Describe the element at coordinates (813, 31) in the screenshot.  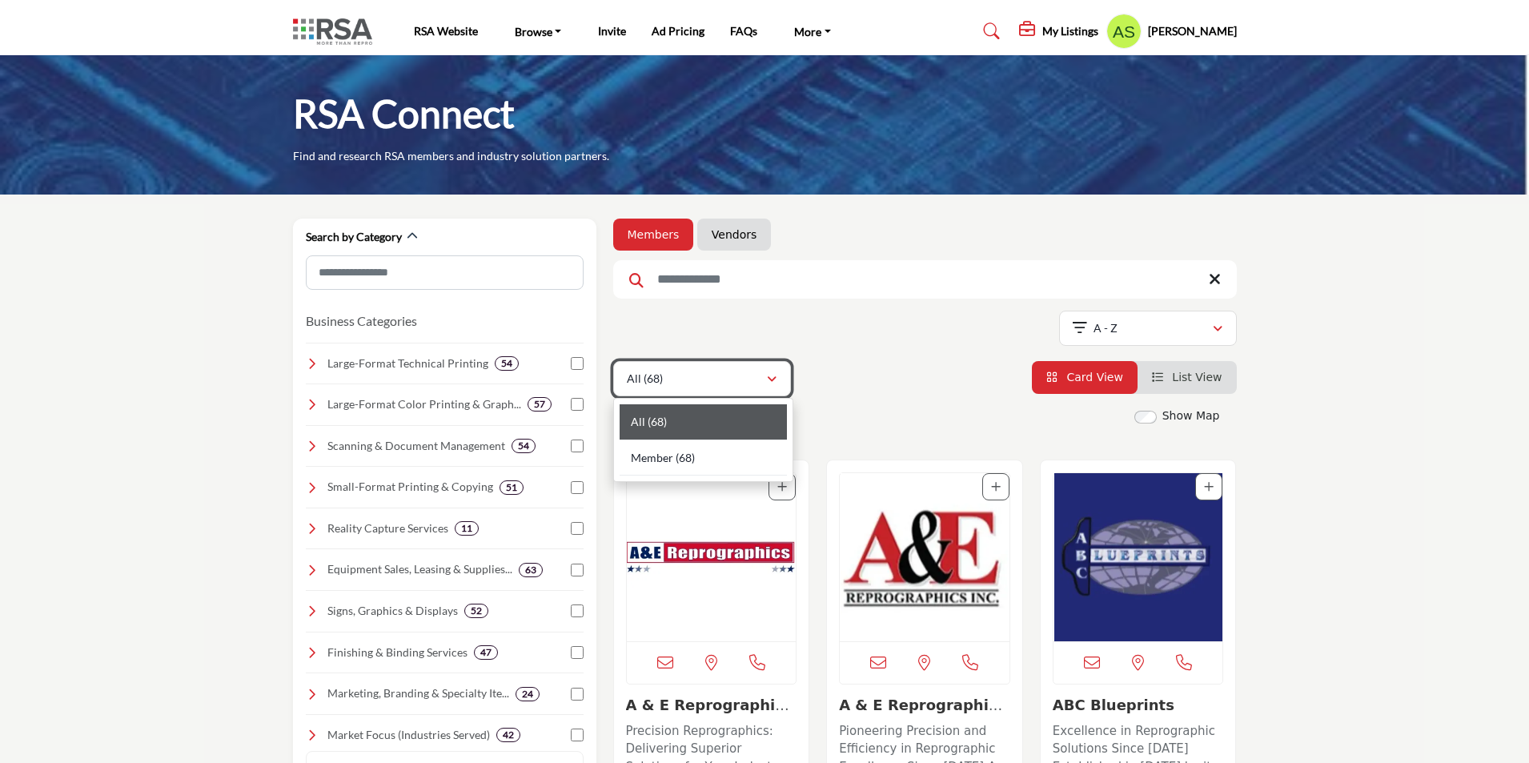
I see `a: More` at that location.